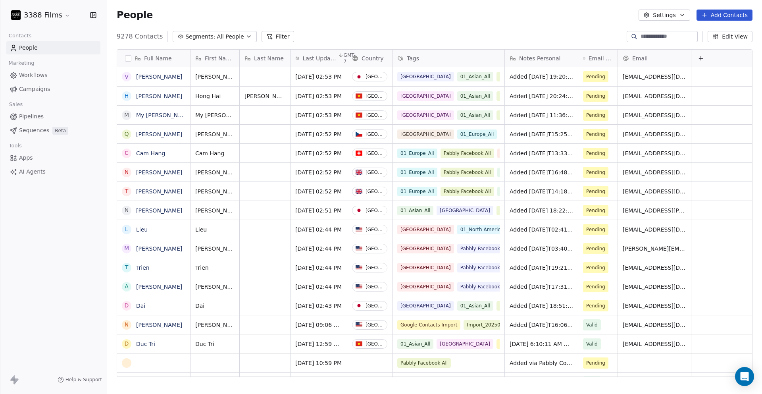  Describe the element at coordinates (319, 58) in the screenshot. I see `div: Last Updated DateGMT-7` at that location.